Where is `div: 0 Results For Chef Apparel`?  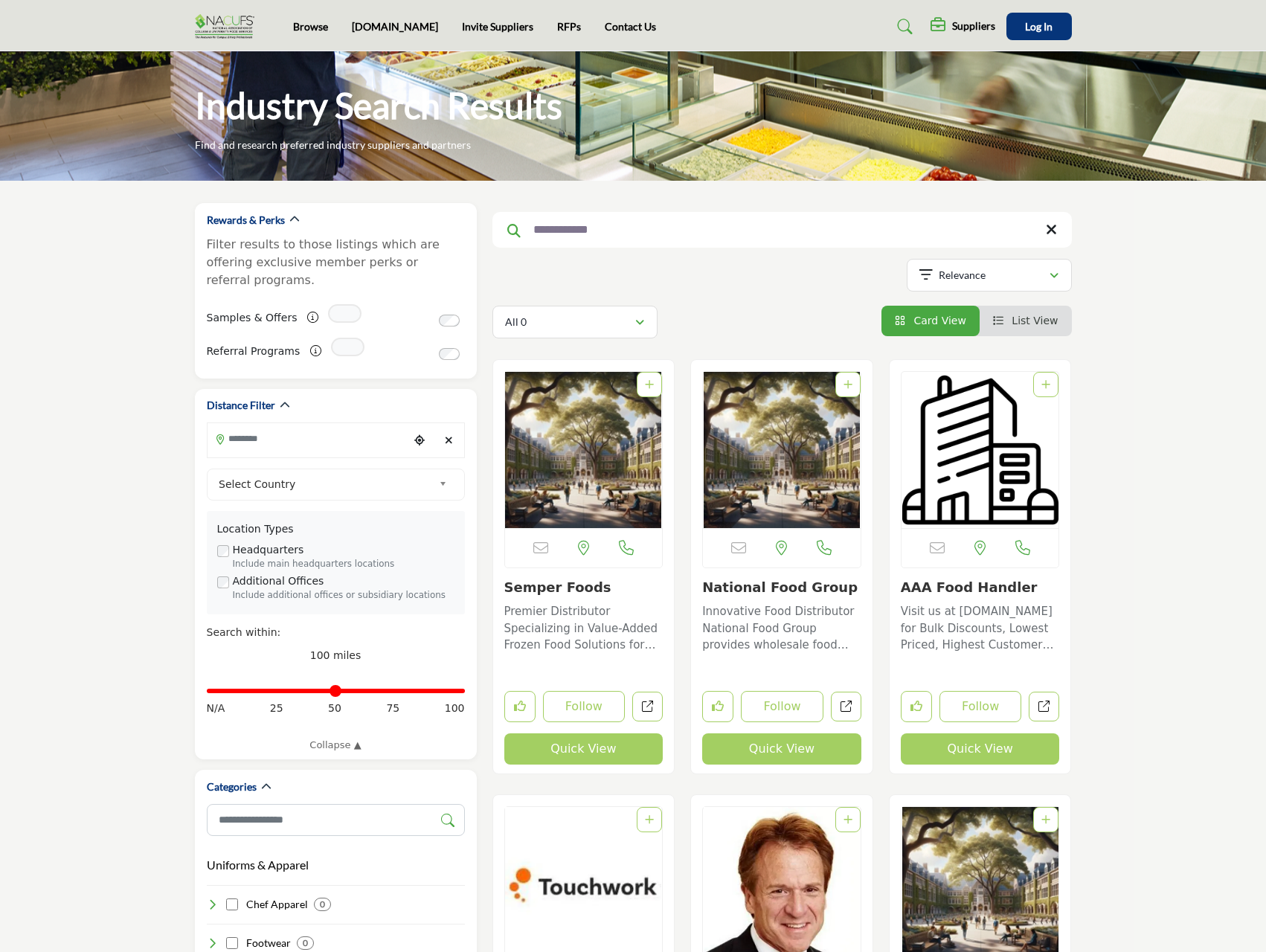
div: 0 Results For Chef Apparel is located at coordinates (322, 904).